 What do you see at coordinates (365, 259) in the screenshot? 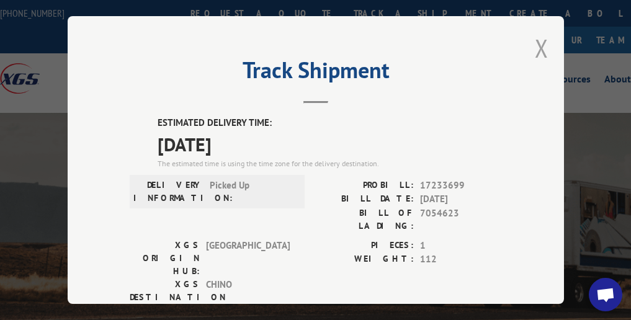
I see `label: WEIGHT:` at bounding box center [365, 259].